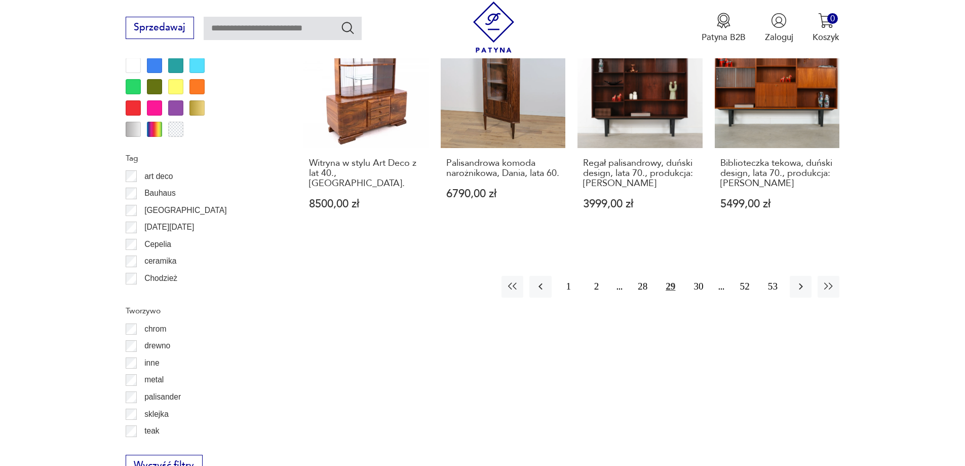 This screenshot has height=466, width=965. What do you see at coordinates (568, 286) in the screenshot?
I see `button: 1` at bounding box center [568, 286].